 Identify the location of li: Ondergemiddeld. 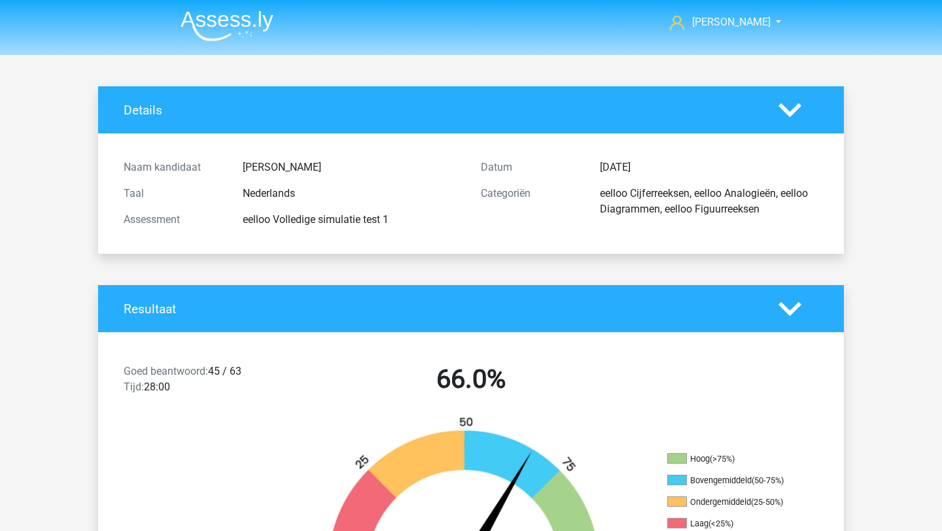
(732, 502).